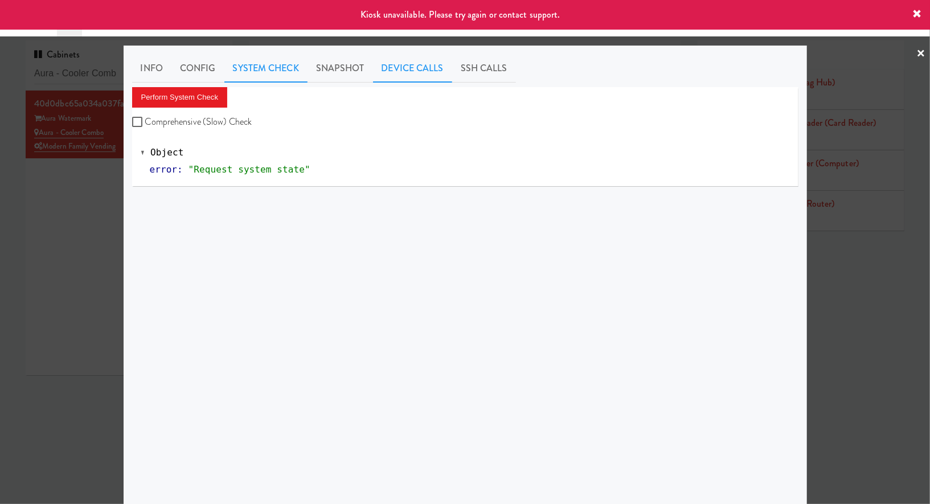 The image size is (930, 504). I want to click on span: "Request system state", so click(250, 169).